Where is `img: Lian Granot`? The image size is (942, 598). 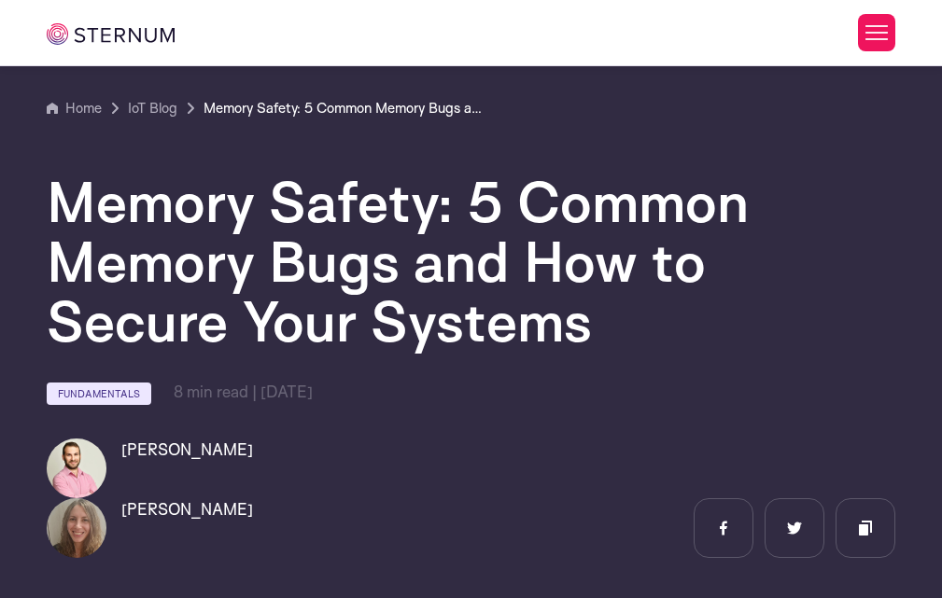
img: Lian Granot is located at coordinates (77, 469).